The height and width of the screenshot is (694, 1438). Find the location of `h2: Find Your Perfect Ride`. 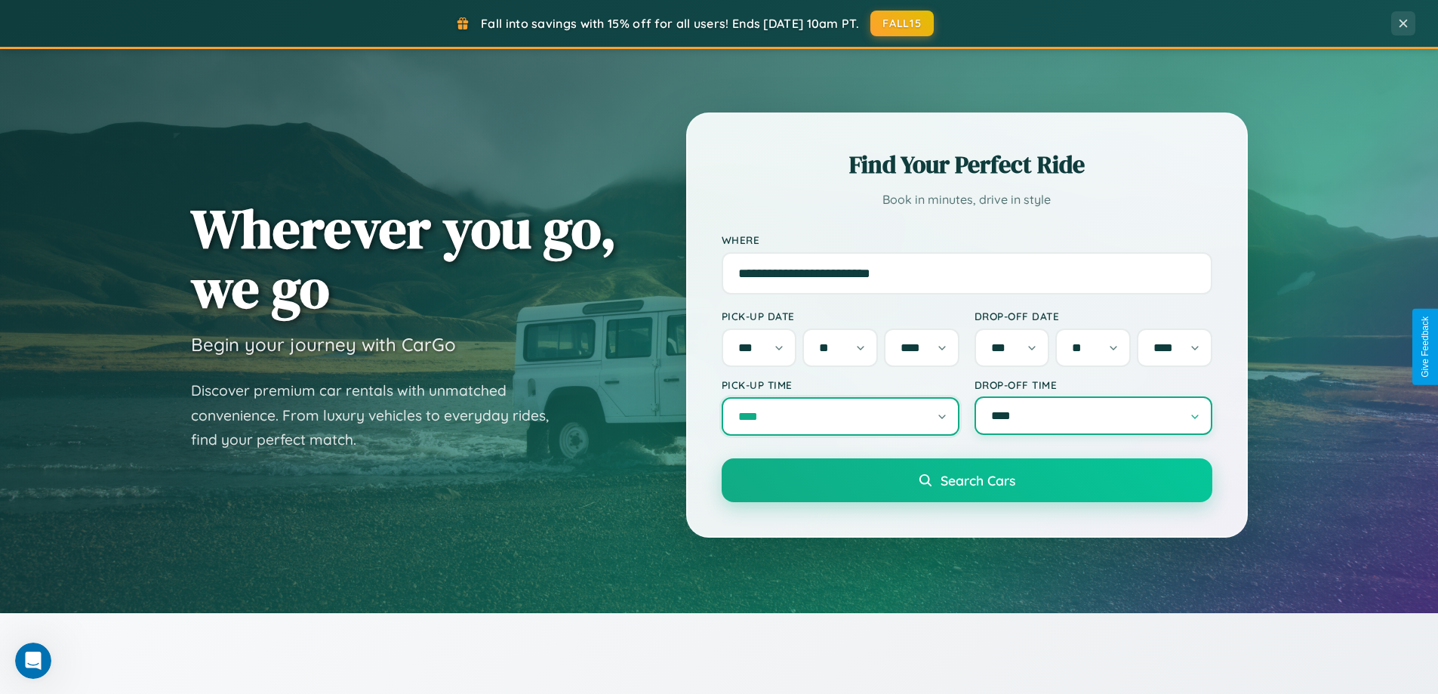

h2: Find Your Perfect Ride is located at coordinates (967, 165).